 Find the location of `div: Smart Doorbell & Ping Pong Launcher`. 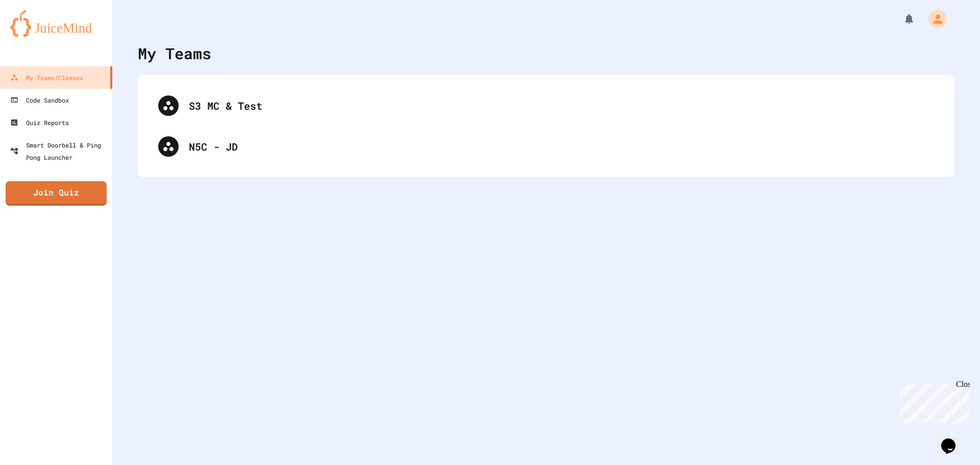

div: Smart Doorbell & Ping Pong Launcher is located at coordinates (59, 151).